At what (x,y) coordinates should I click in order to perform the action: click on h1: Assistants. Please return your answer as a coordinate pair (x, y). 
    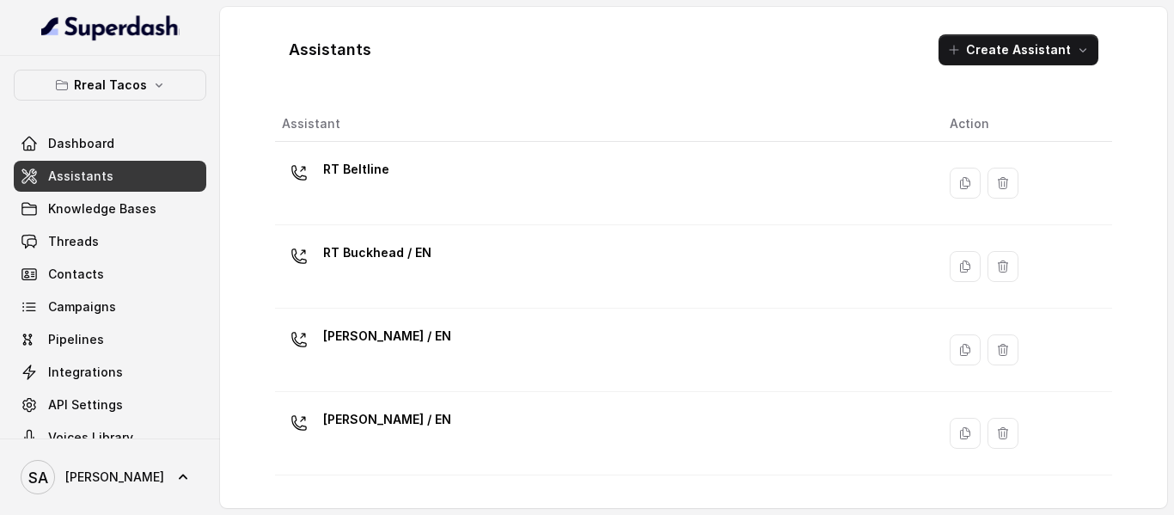
    Looking at the image, I should click on (330, 50).